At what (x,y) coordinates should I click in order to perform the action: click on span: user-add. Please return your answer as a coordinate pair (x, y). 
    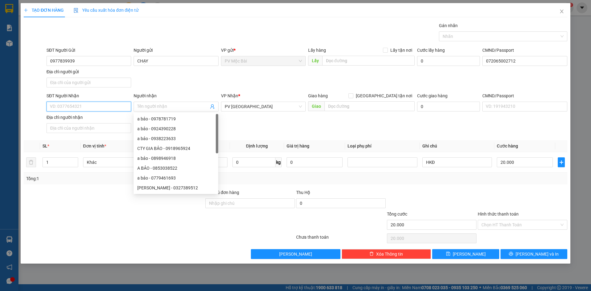
    Looking at the image, I should click on (212, 106).